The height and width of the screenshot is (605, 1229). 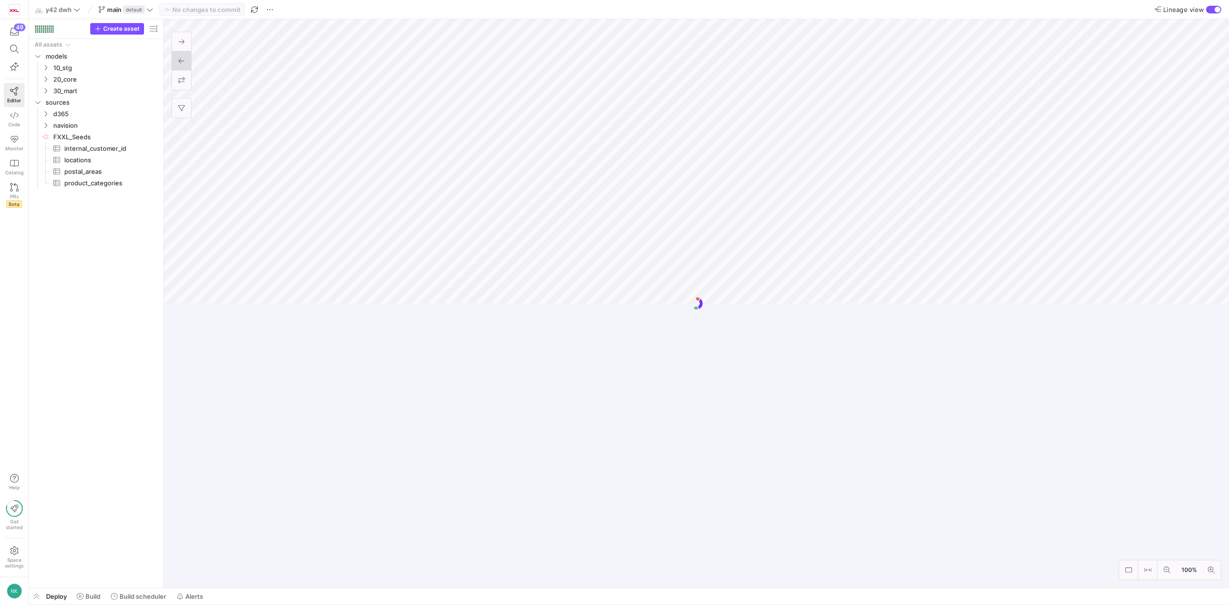 I want to click on span: navision, so click(x=106, y=125).